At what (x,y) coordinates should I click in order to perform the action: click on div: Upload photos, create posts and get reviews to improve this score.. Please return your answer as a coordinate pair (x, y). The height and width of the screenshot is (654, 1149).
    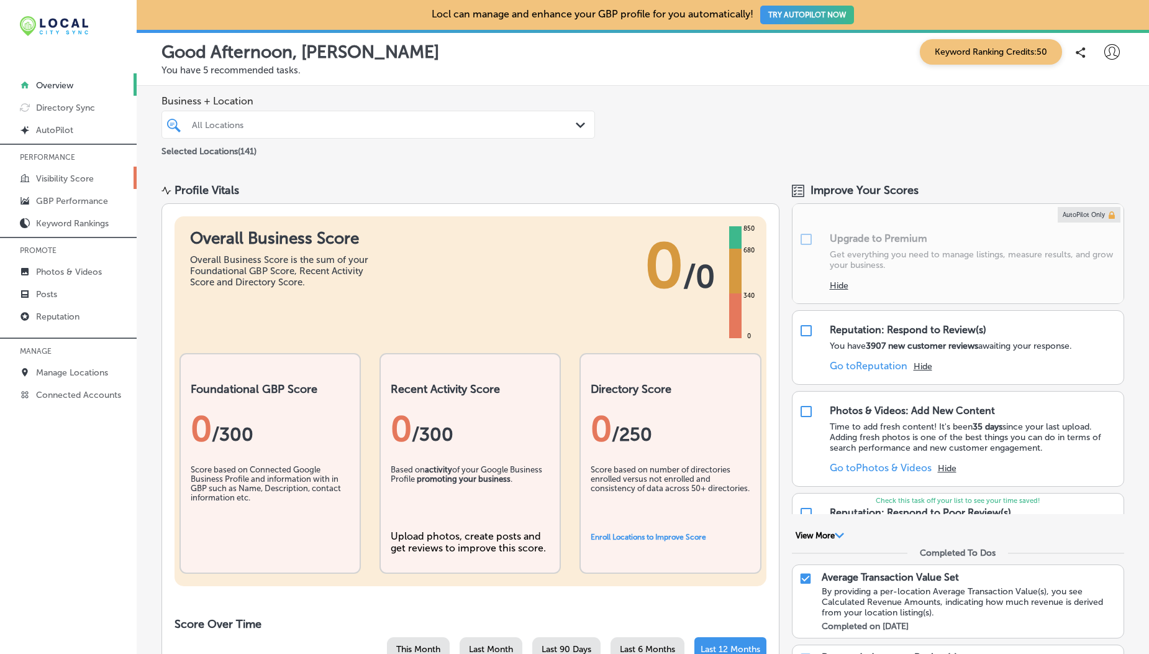
    Looking at the image, I should click on (470, 542).